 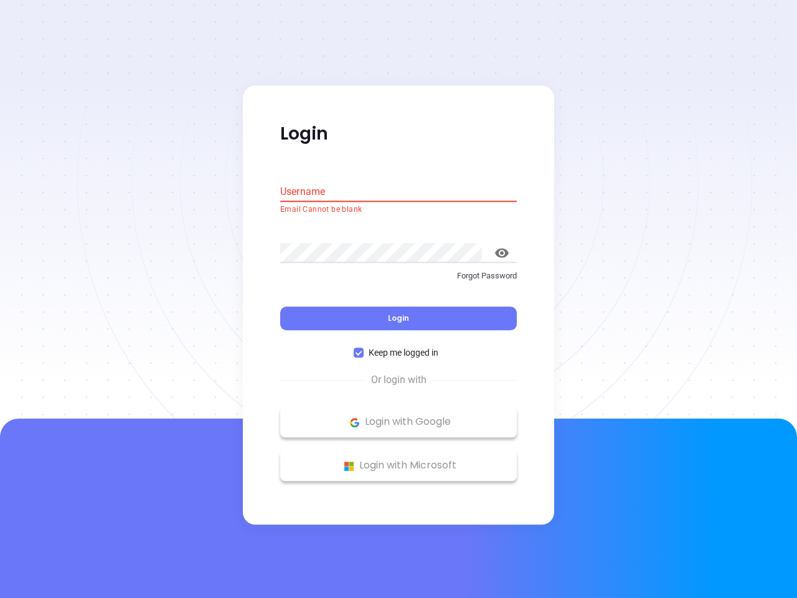 What do you see at coordinates (399, 466) in the screenshot?
I see `button: Microsoft Logo Login with Microsoft` at bounding box center [399, 466].